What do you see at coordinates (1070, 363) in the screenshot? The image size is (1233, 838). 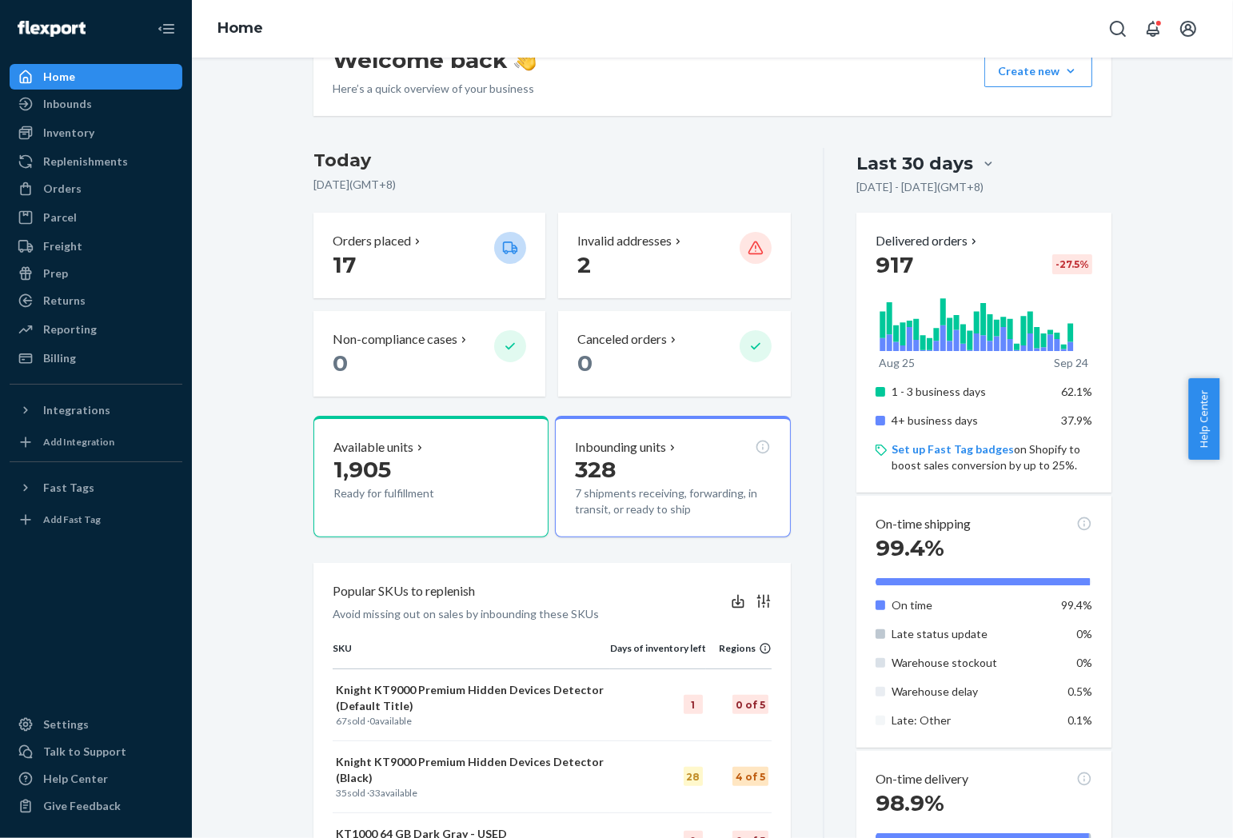 I see `p: Sep 24` at bounding box center [1070, 363].